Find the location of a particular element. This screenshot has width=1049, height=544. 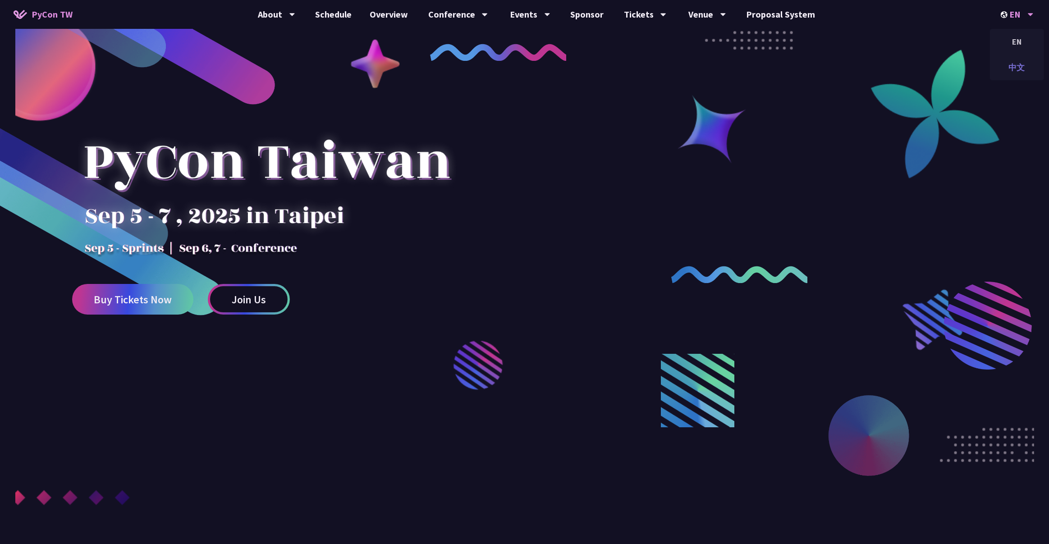

span: PyCon TW is located at coordinates (52, 14).